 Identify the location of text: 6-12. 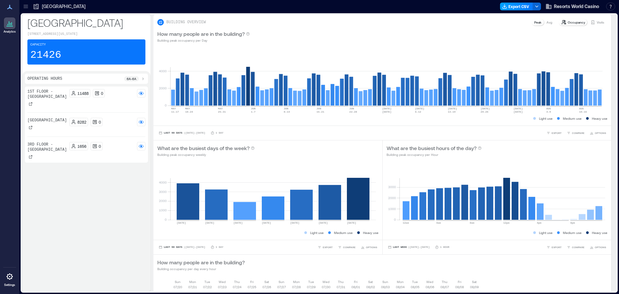
(418, 112).